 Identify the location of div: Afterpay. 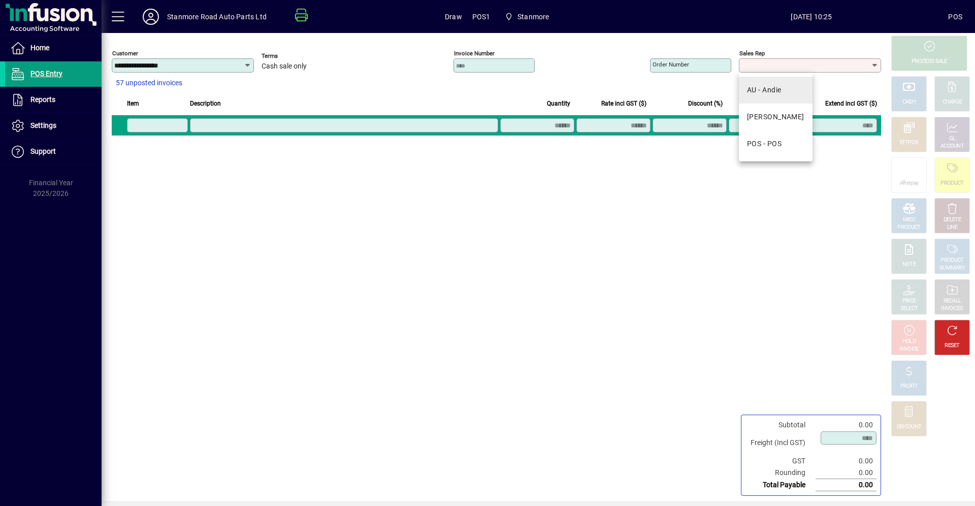
(909, 183).